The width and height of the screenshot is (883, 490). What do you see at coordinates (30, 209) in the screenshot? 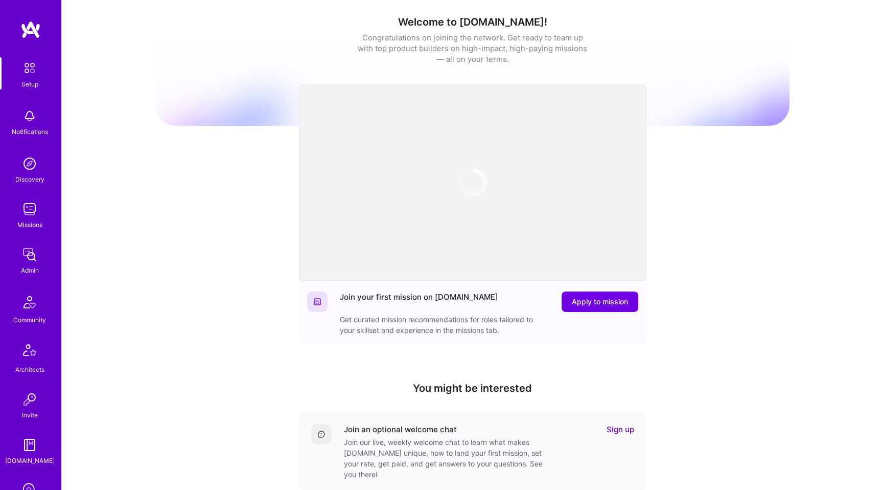
I see `img: teamwork` at bounding box center [30, 209].